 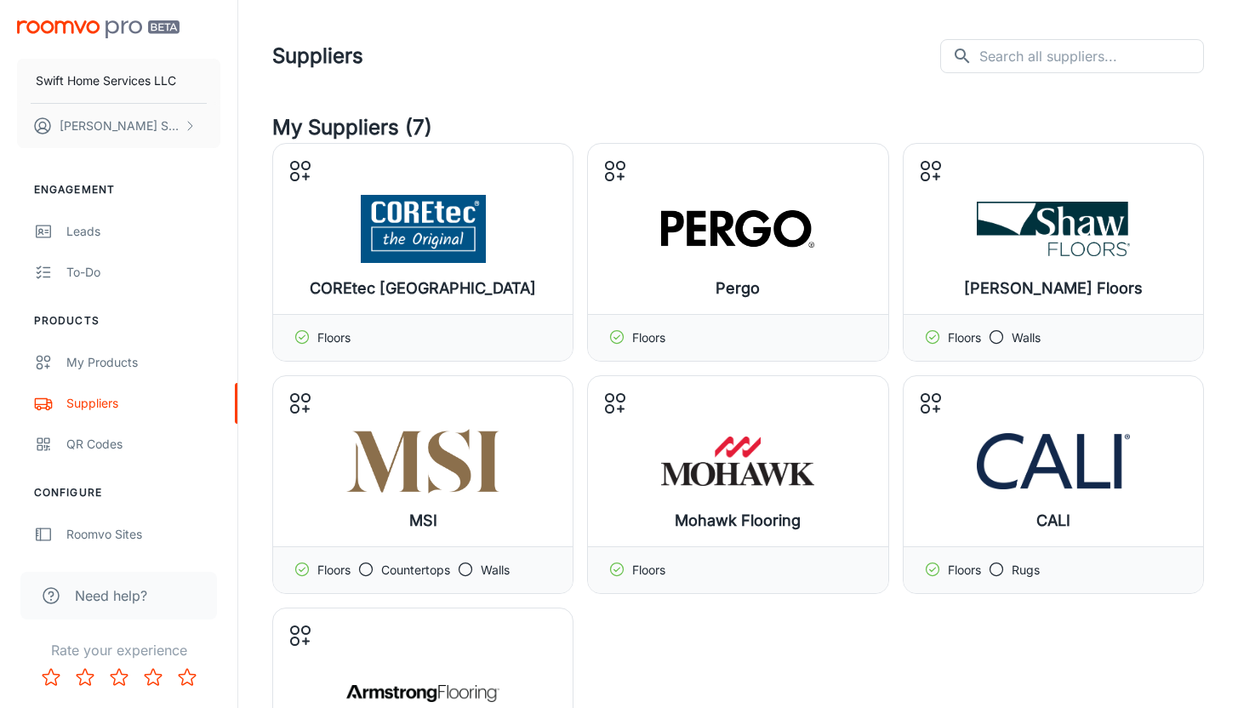 I want to click on button: Rate 4 star, so click(x=153, y=677).